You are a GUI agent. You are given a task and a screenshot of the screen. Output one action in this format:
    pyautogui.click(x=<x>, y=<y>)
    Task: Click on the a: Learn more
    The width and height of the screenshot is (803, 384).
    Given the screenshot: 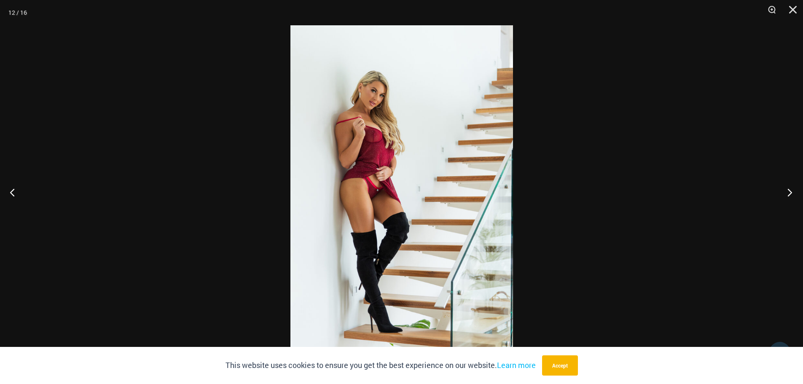 What is the action you would take?
    pyautogui.click(x=516, y=365)
    